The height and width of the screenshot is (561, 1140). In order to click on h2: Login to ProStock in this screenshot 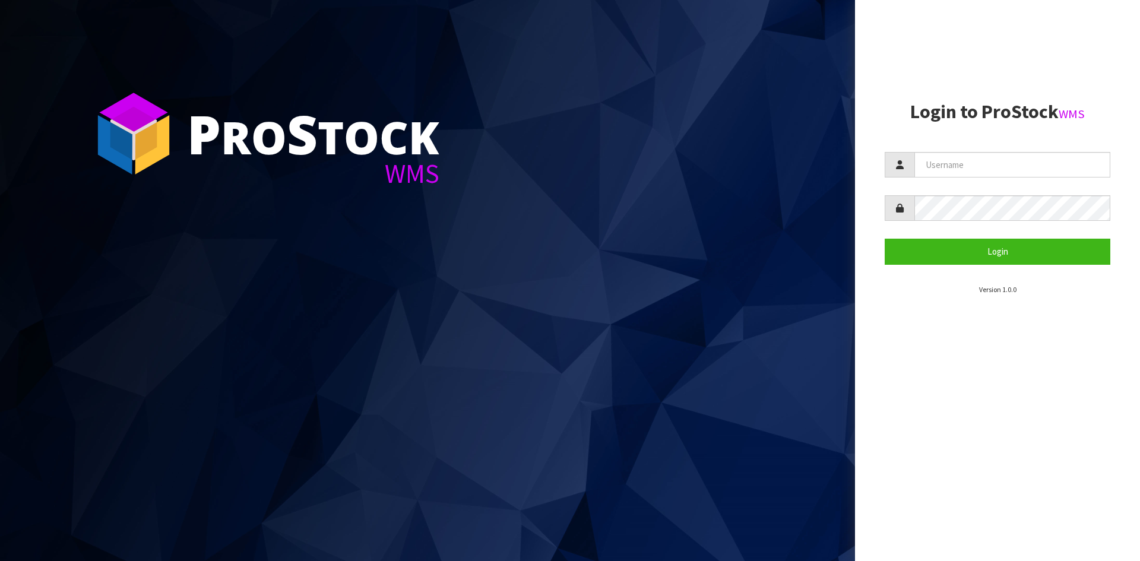, I will do `click(998, 112)`.